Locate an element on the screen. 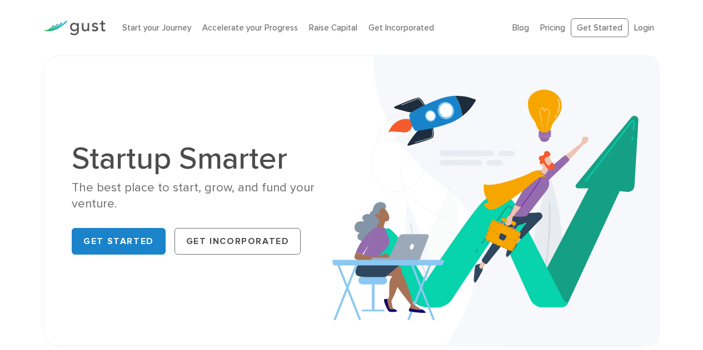 This screenshot has width=703, height=350. img: Startup Smarter Hero is located at coordinates (495, 201).